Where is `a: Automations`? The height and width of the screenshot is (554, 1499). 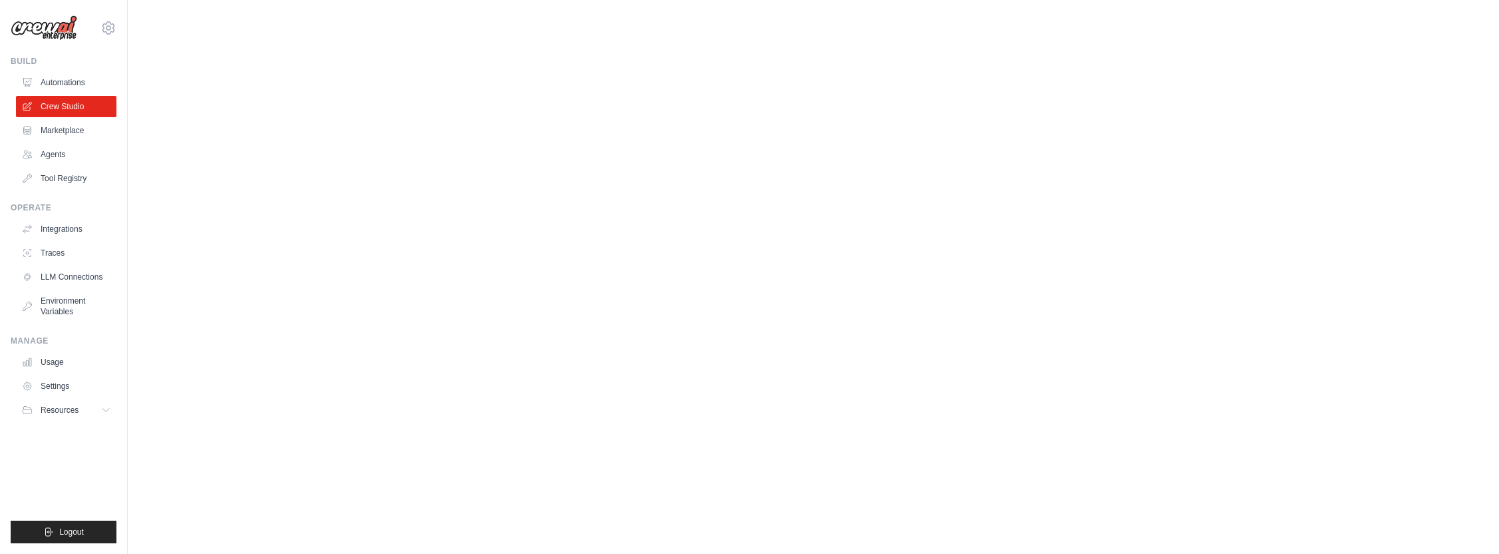
a: Automations is located at coordinates (66, 83).